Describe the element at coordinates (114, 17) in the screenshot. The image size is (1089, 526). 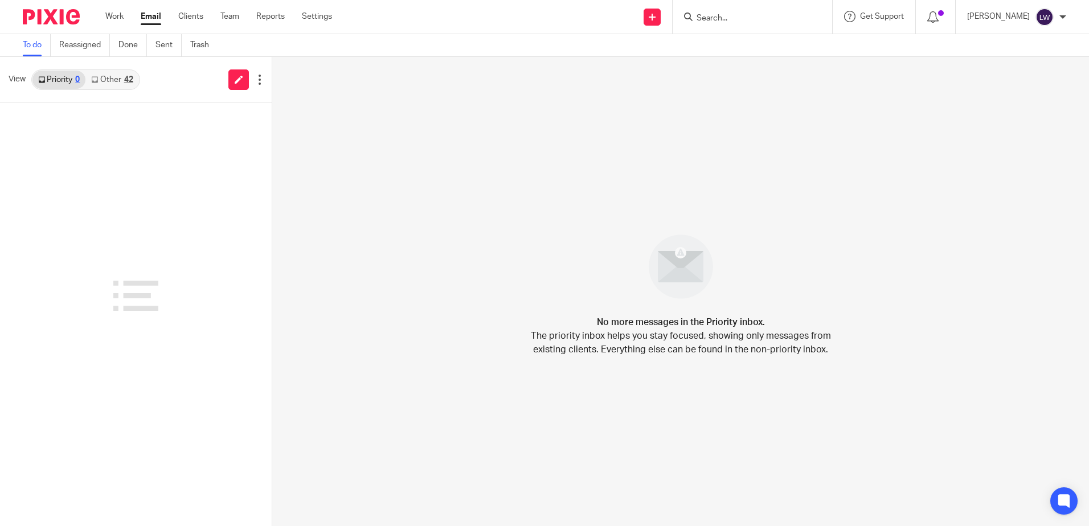
I see `a: Work` at that location.